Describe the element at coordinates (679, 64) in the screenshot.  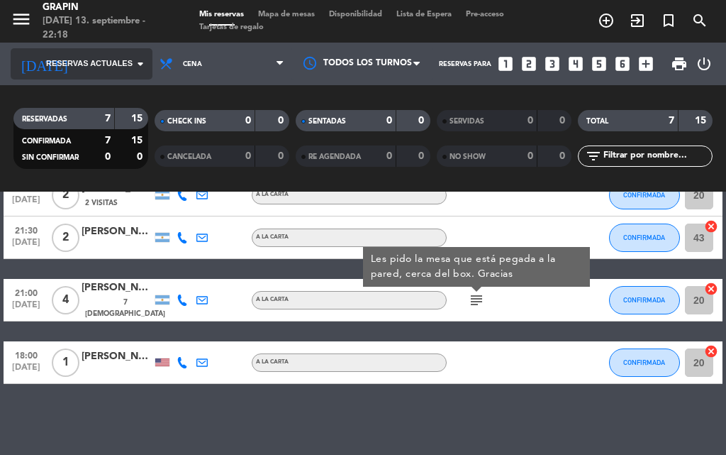
I see `span: print` at that location.